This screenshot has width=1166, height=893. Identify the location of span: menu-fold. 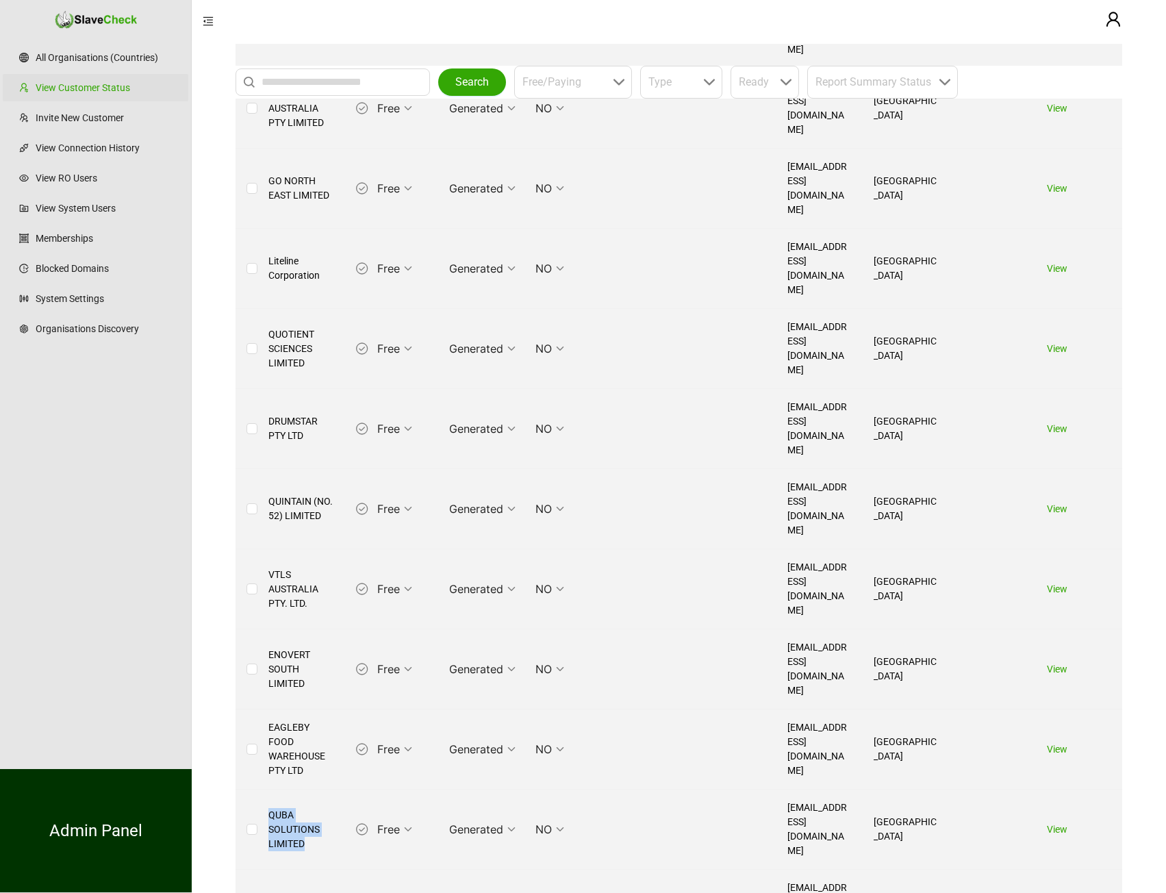
(208, 21).